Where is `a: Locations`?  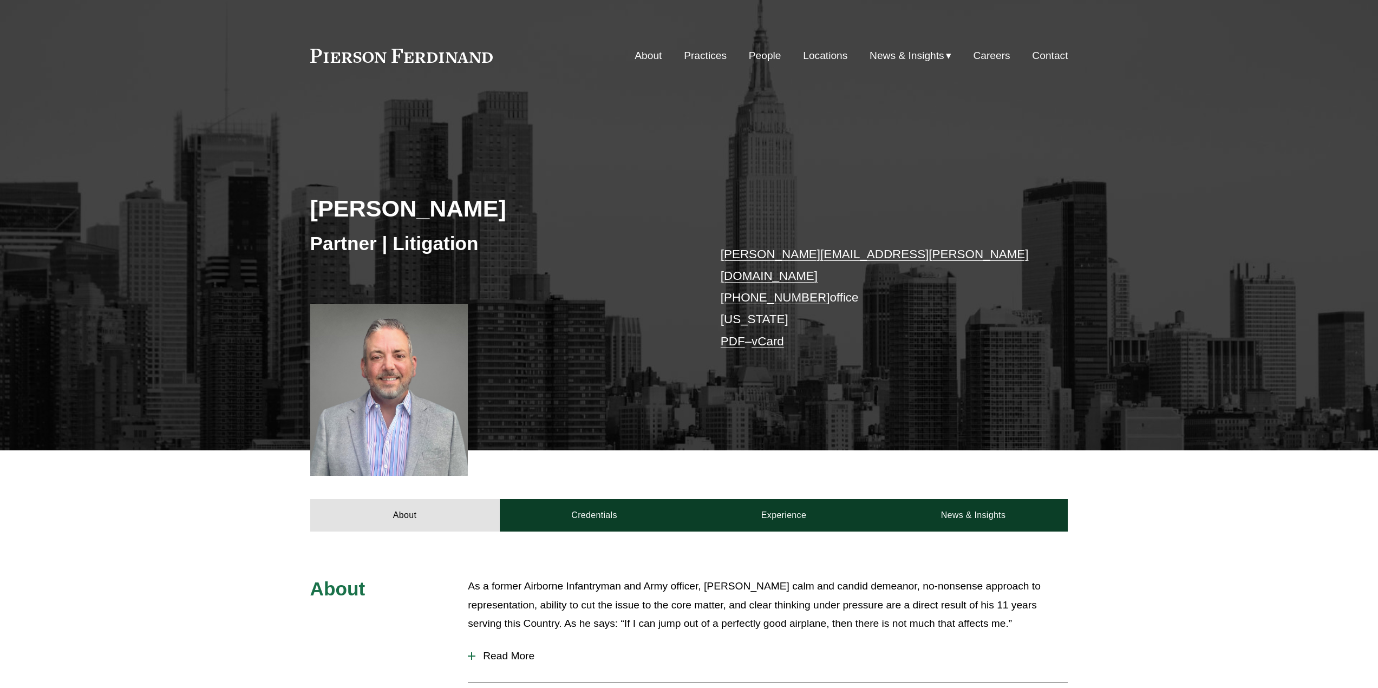 a: Locations is located at coordinates (825, 56).